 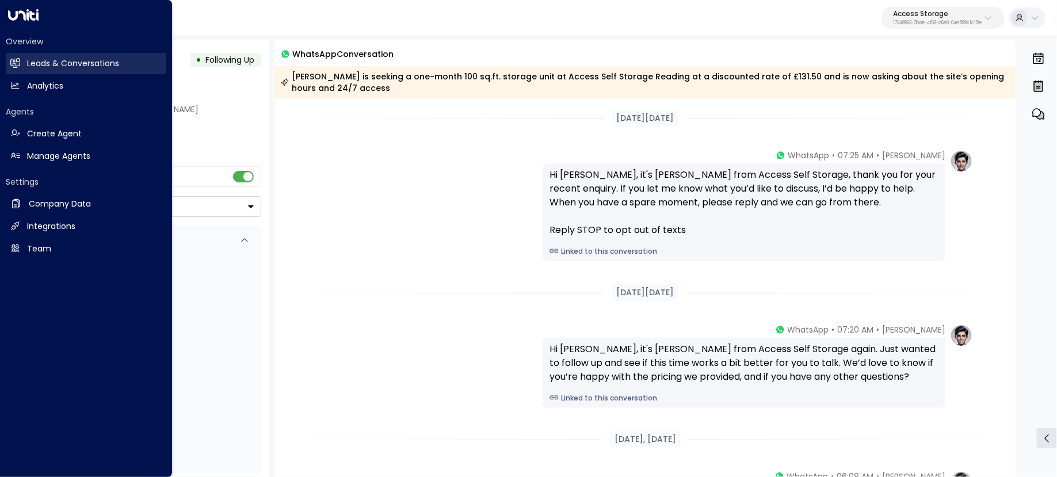 I want to click on span: 07:20 AM, so click(x=855, y=330).